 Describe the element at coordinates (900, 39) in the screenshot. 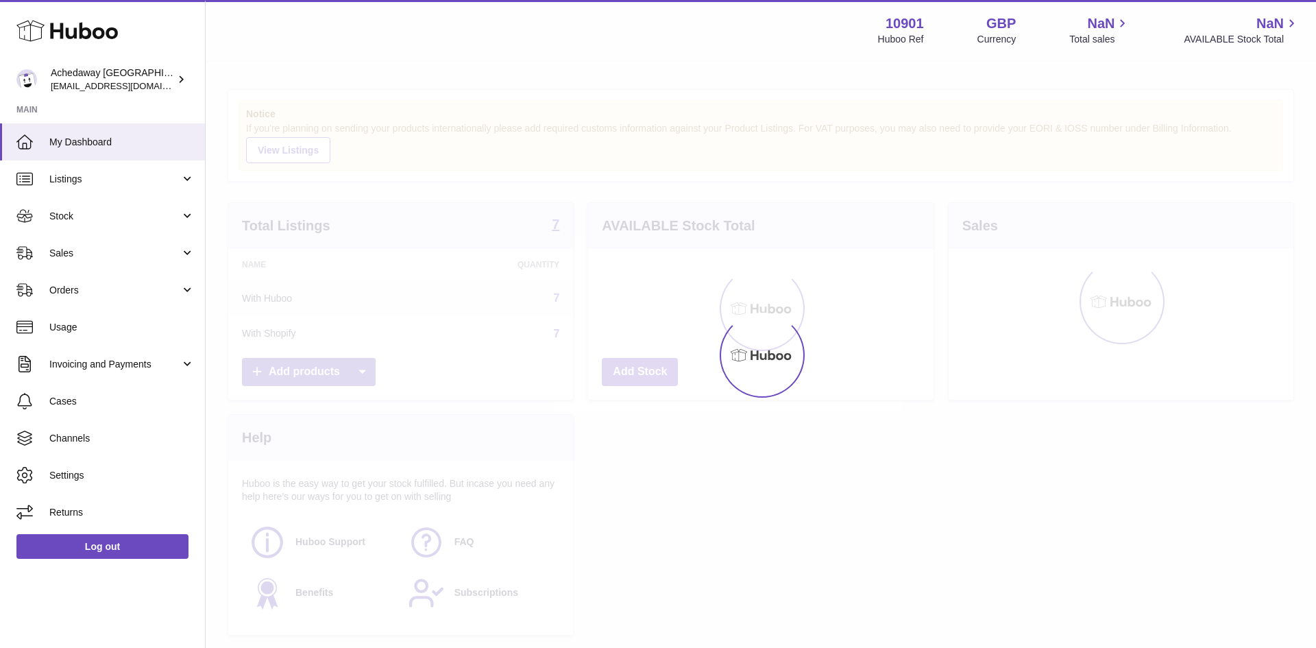

I see `div: Huboo Ref` at that location.